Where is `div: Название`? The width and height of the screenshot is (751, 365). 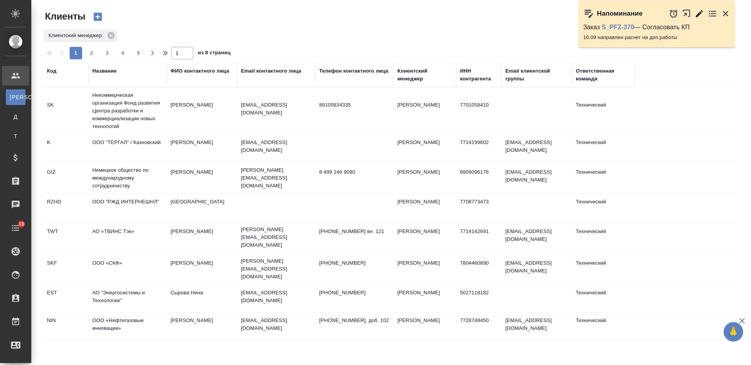
div: Название is located at coordinates (104, 71).